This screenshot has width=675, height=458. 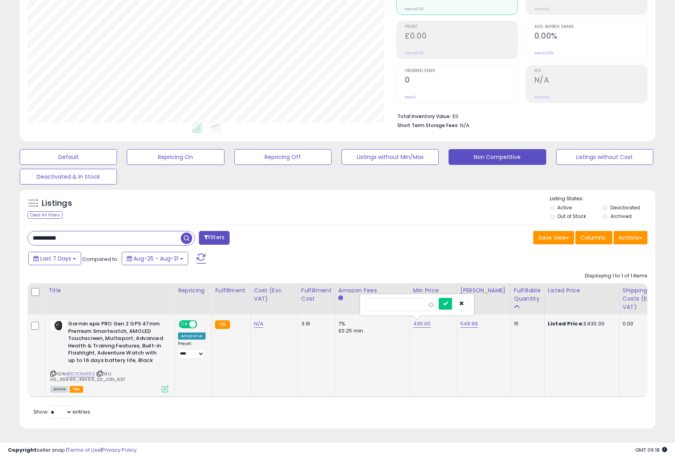 What do you see at coordinates (527, 295) in the screenshot?
I see `div: Fulfillable Quantity` at bounding box center [527, 295].